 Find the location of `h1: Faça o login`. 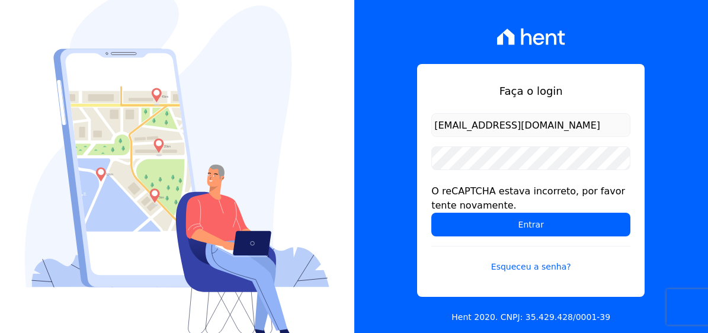

h1: Faça o login is located at coordinates (531, 91).